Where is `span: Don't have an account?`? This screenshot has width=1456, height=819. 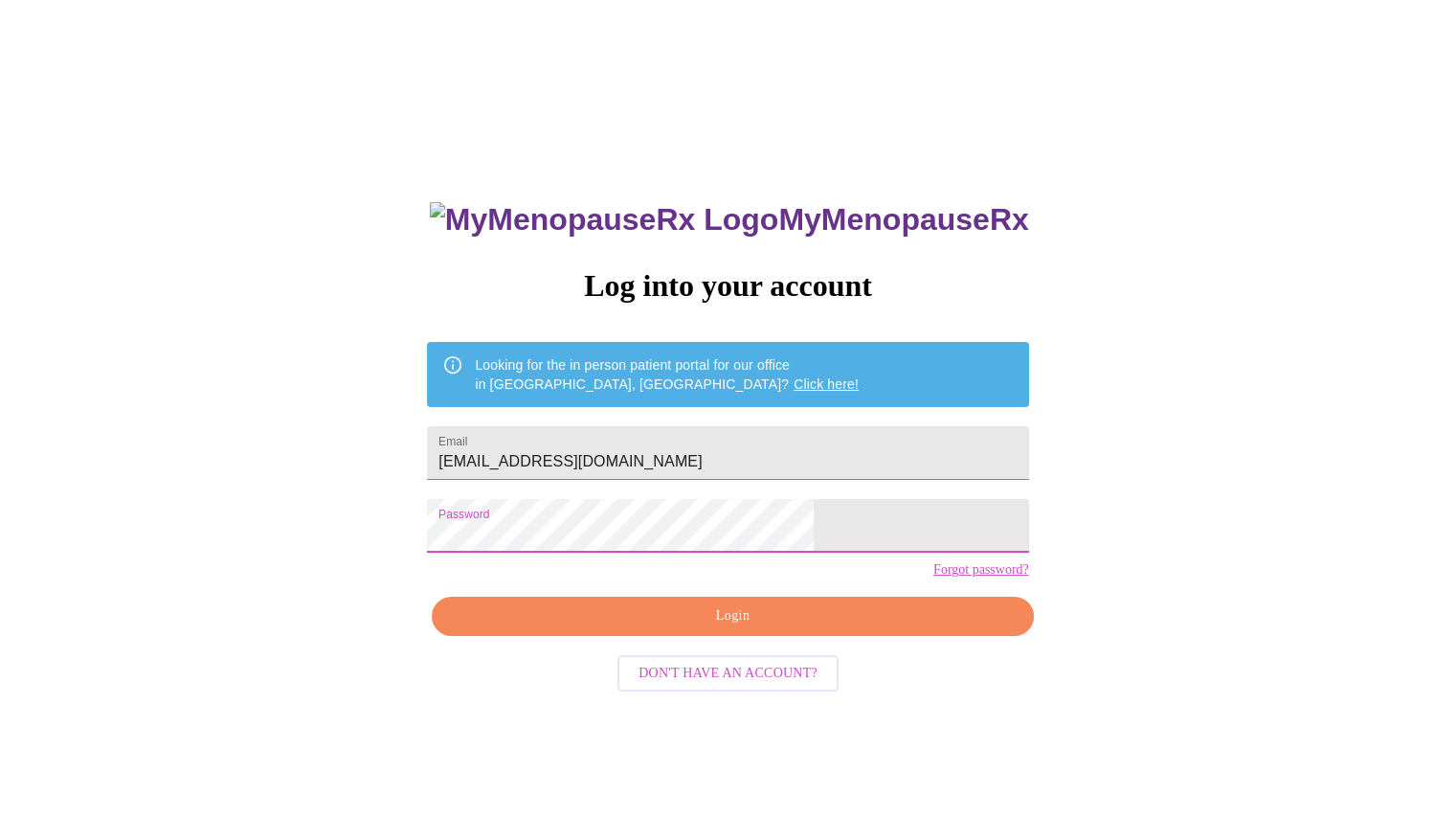
span: Don't have an account? is located at coordinates (727, 673).